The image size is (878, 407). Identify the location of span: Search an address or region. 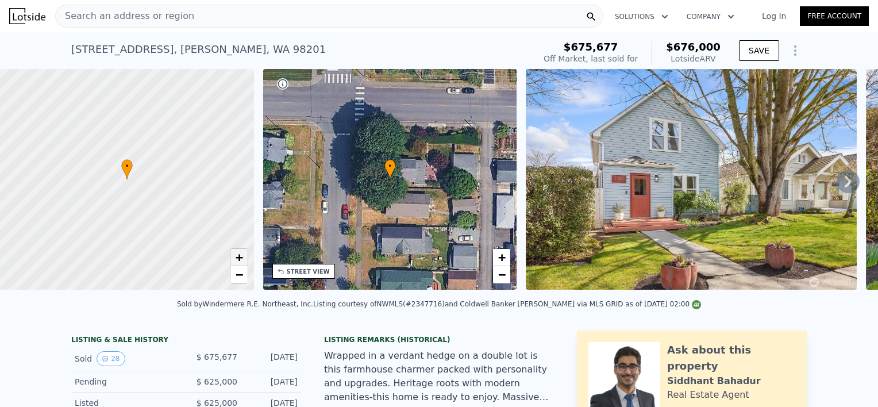
(125, 16).